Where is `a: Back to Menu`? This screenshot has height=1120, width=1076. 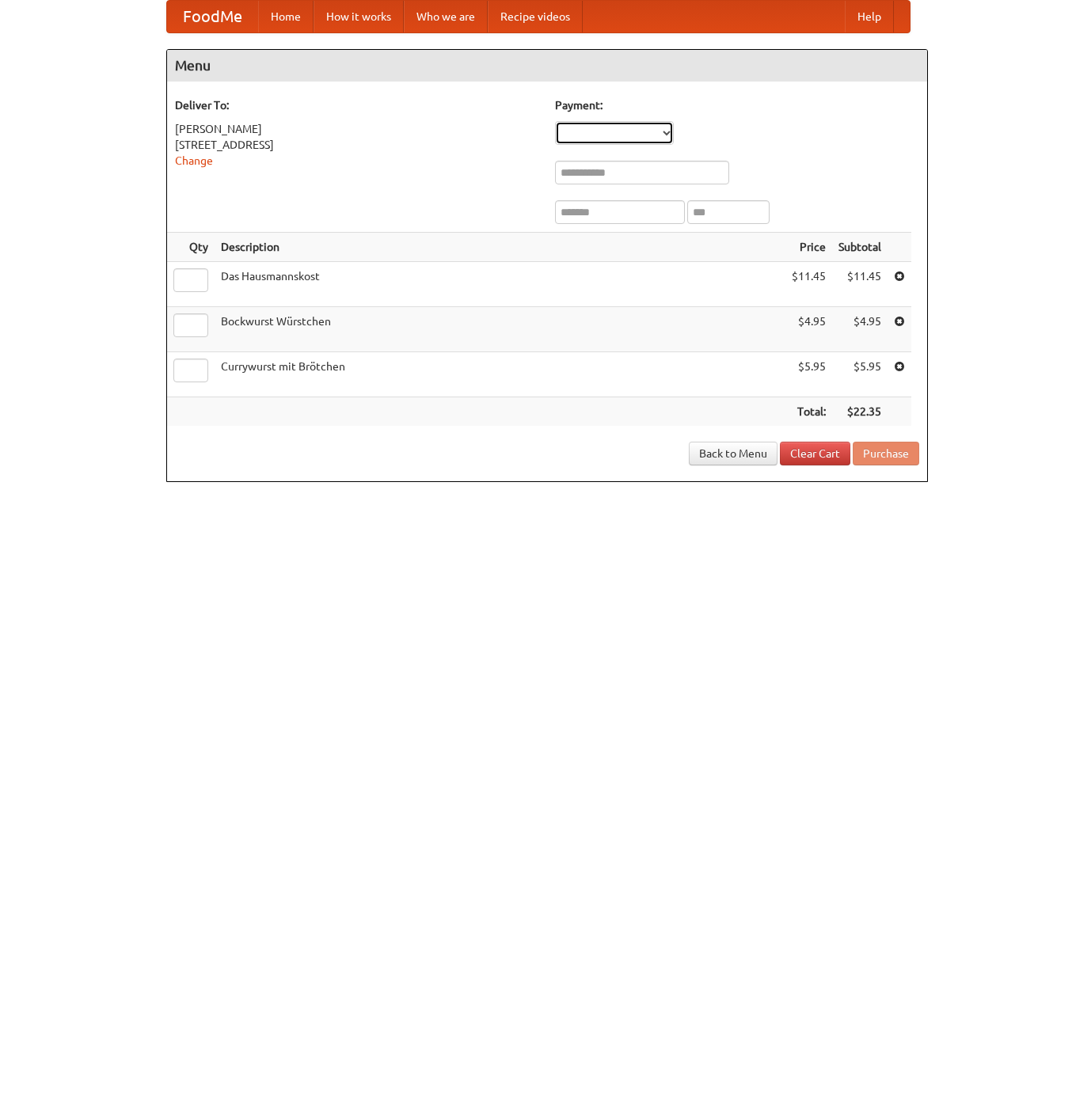 a: Back to Menu is located at coordinates (733, 454).